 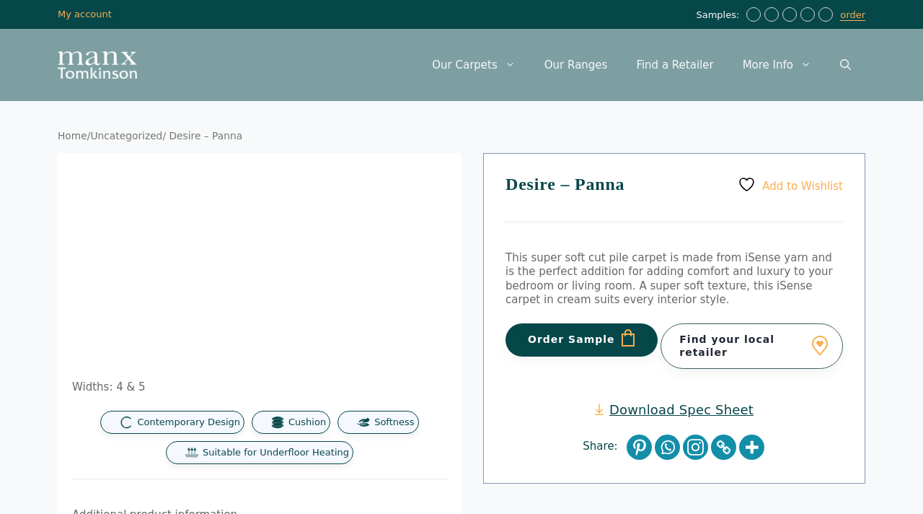 What do you see at coordinates (97, 65) in the screenshot?
I see `img: Manx Tomkinson` at bounding box center [97, 65].